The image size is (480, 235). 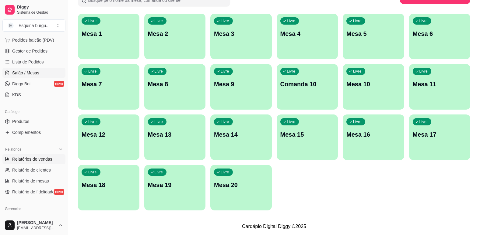 What do you see at coordinates (34, 133) in the screenshot?
I see `a: Complementos` at bounding box center [34, 133].